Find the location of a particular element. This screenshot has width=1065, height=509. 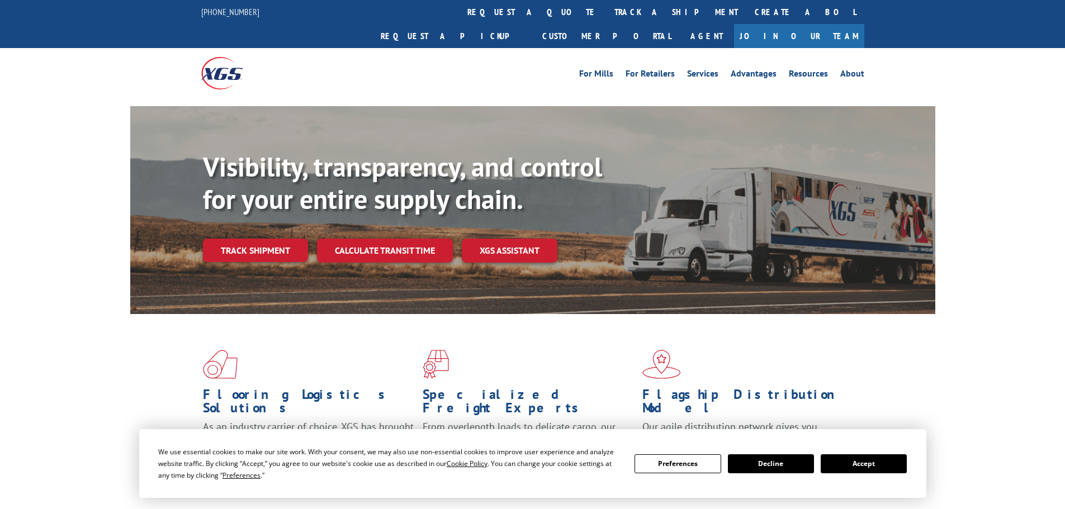

span: Cookie Policy is located at coordinates (467, 463).